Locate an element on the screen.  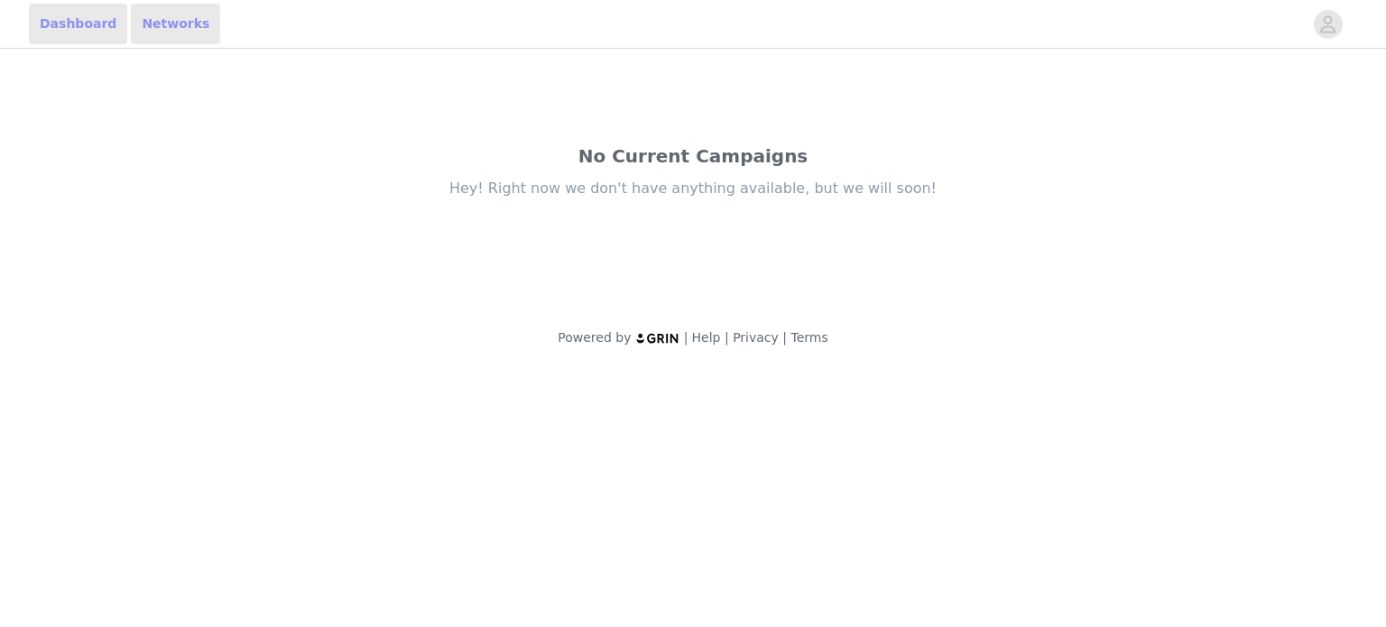
a: Networks is located at coordinates (175, 23).